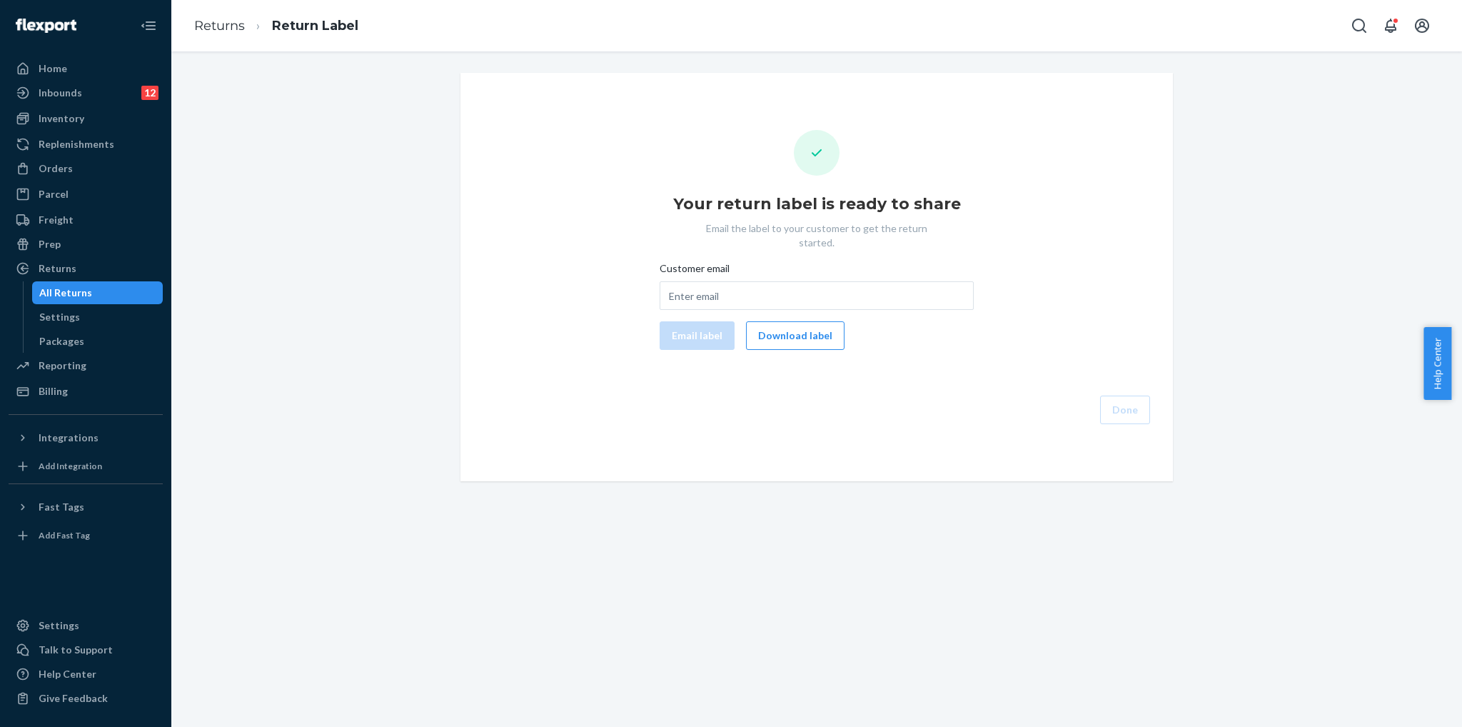 This screenshot has height=727, width=1462. Describe the element at coordinates (816, 204) in the screenshot. I see `h1: Your return label is ready to share` at that location.